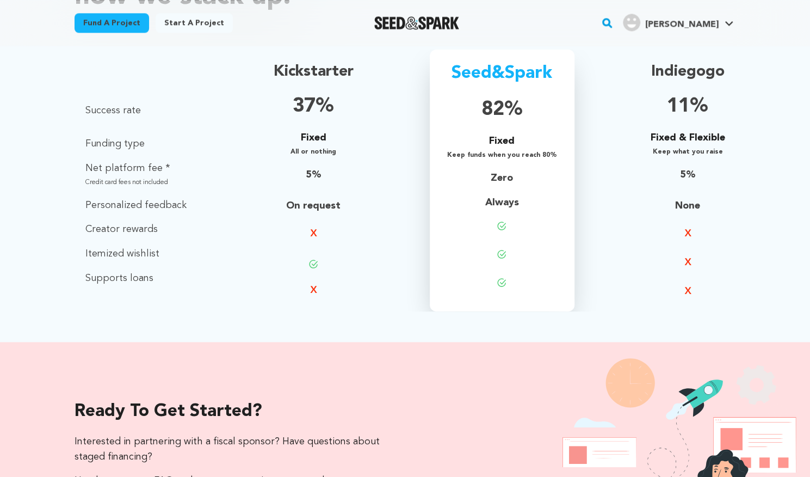 The width and height of the screenshot is (810, 477). What do you see at coordinates (688, 107) in the screenshot?
I see `p: 11%` at bounding box center [688, 107].